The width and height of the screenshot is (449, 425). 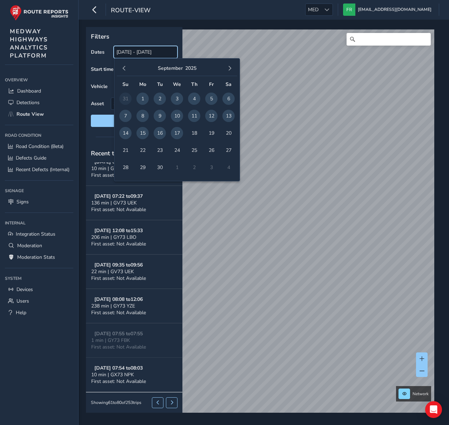 What do you see at coordinates (125, 133) in the screenshot?
I see `span: 14` at bounding box center [125, 133].